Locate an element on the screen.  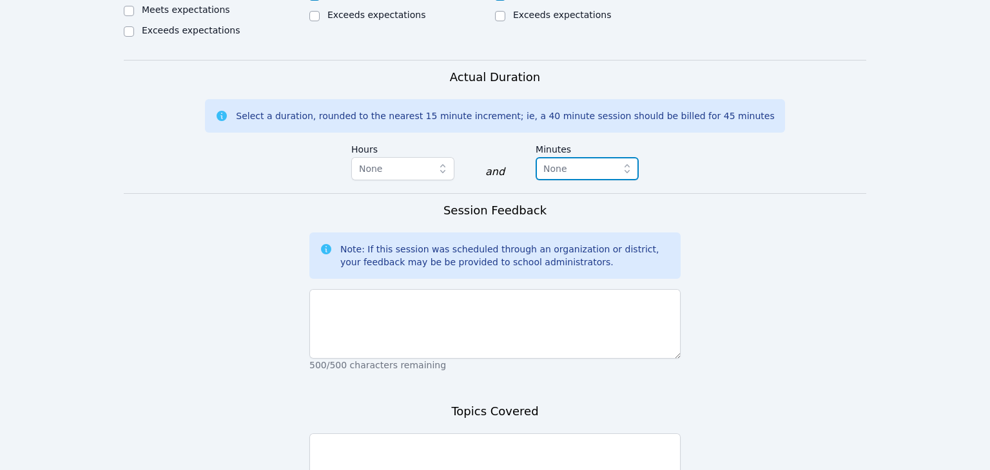
h3: Topics Covered is located at coordinates (494, 412).